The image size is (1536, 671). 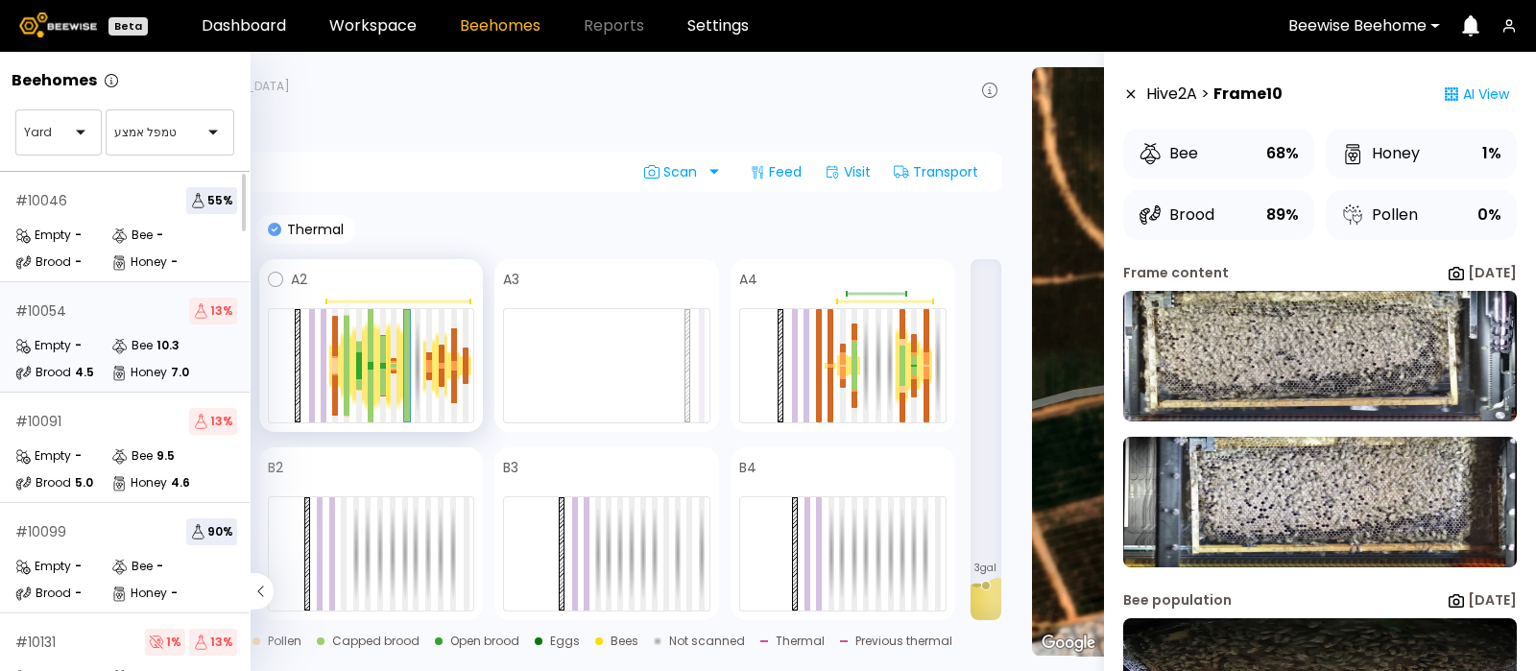 What do you see at coordinates (1283, 215) in the screenshot?
I see `div: 89%` at bounding box center [1283, 215].